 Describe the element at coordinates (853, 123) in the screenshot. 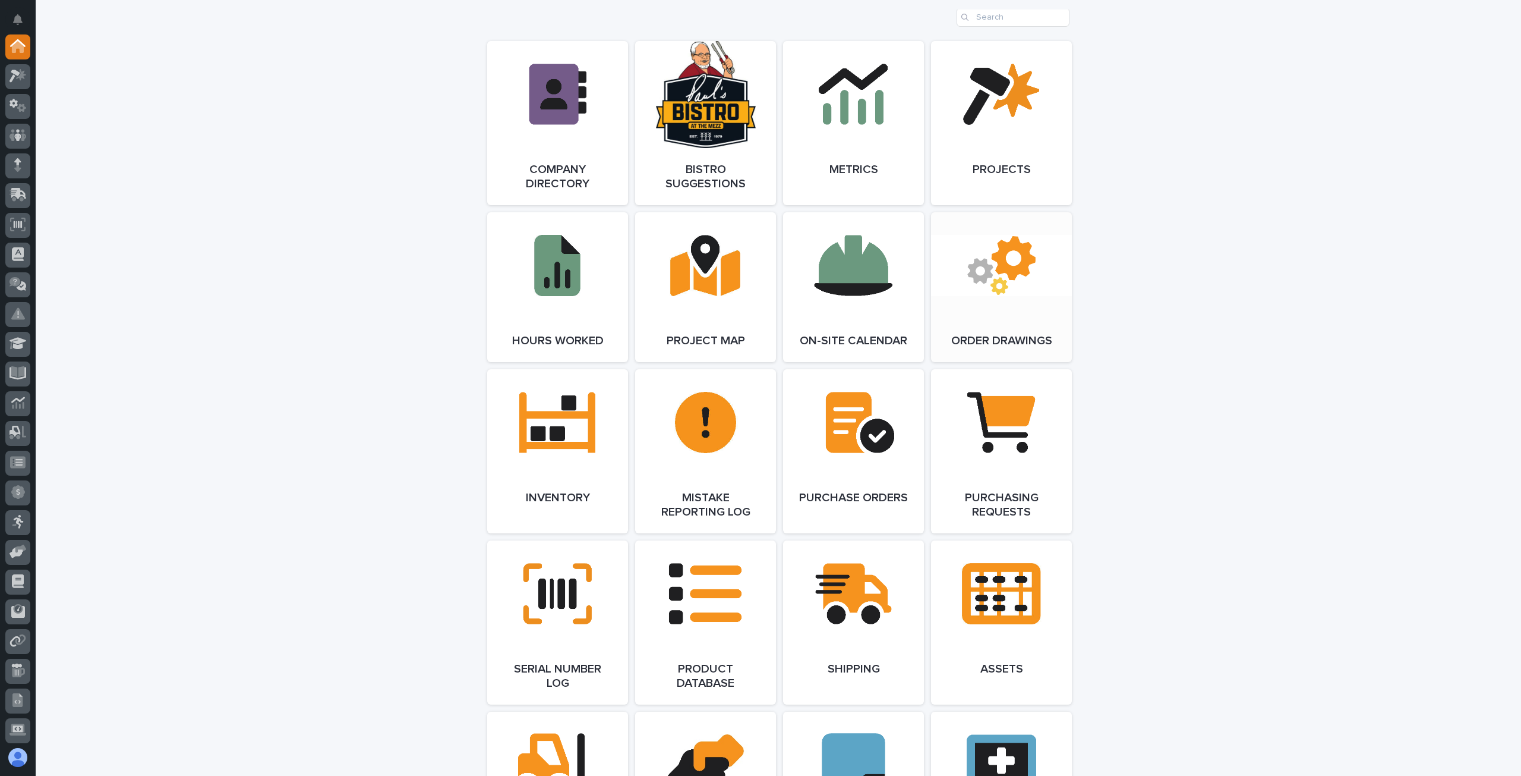

I see `a: Metrics` at that location.